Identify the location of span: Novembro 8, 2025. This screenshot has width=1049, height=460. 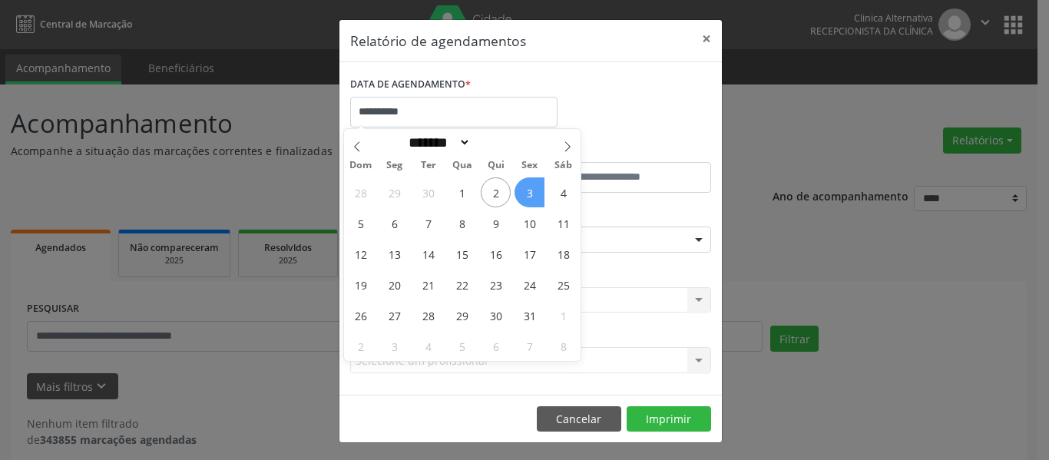
(563, 346).